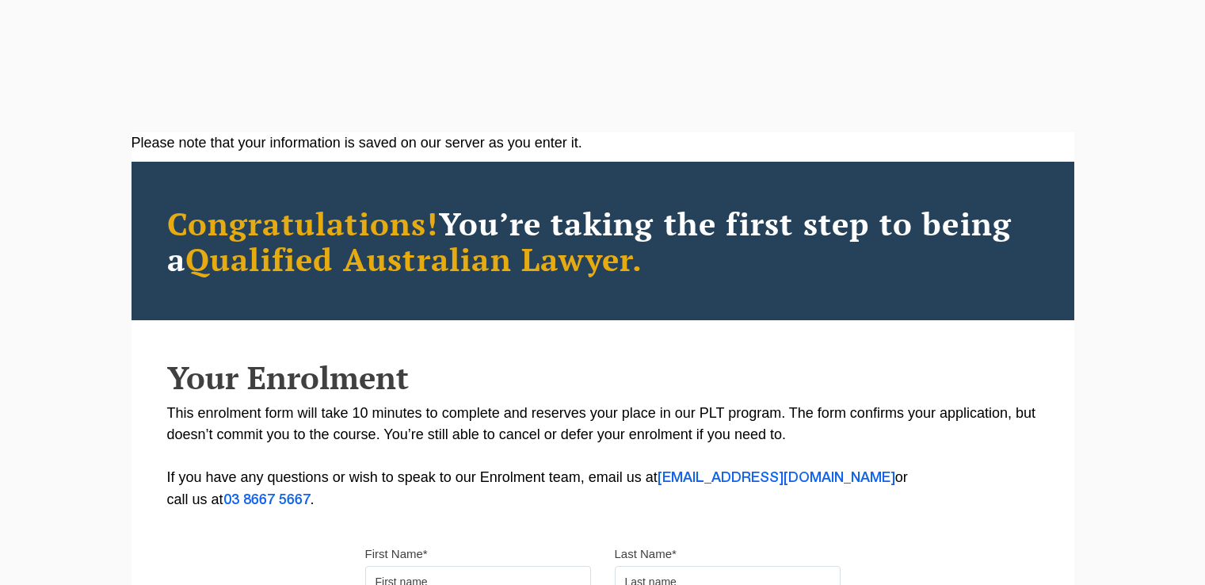 This screenshot has width=1205, height=585. I want to click on h2: Your Enrolment, so click(603, 377).